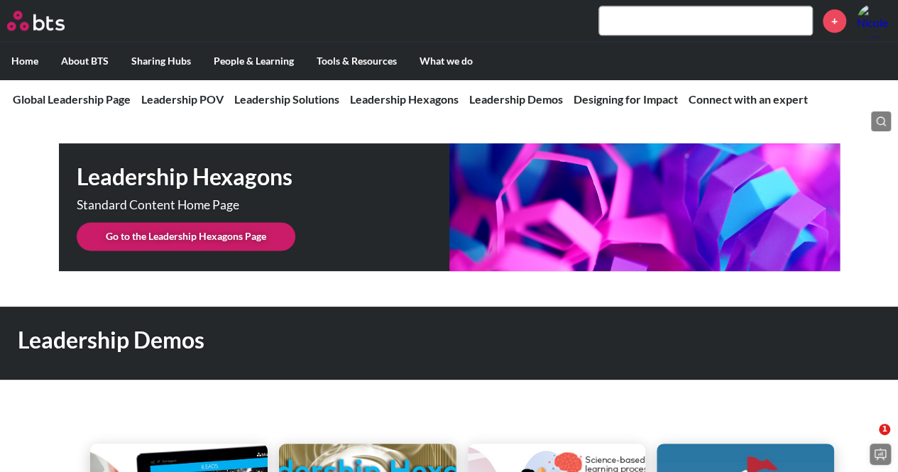 Image resolution: width=898 pixels, height=472 pixels. Describe the element at coordinates (186, 236) in the screenshot. I see `a: Go to the Leadership Hexagons Page` at that location.